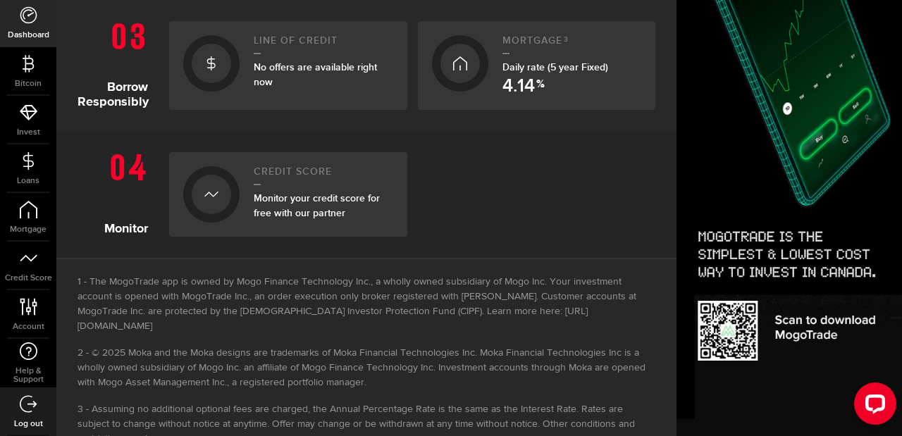 The width and height of the screenshot is (902, 436). What do you see at coordinates (32, 27) in the screenshot?
I see `button: Open LiveChat chat widget` at bounding box center [32, 27].